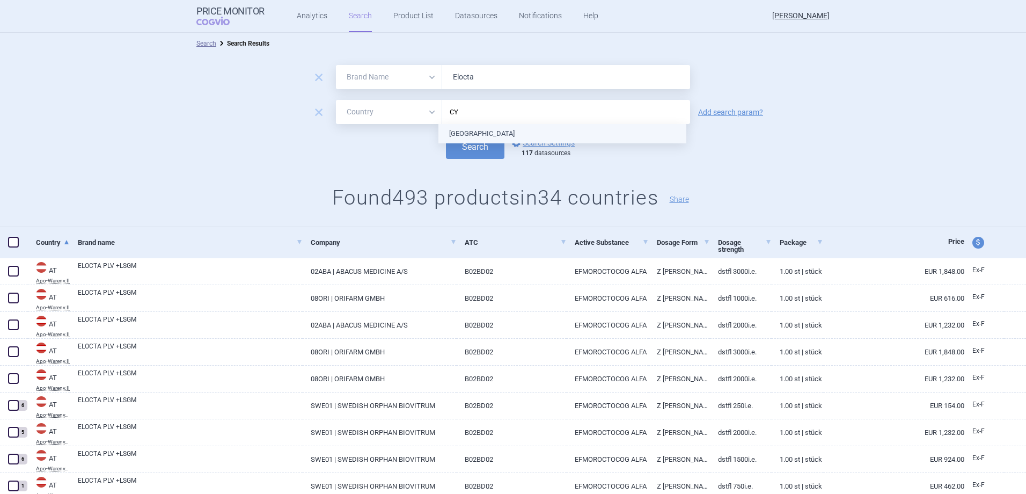 This screenshot has width=1026, height=494. What do you see at coordinates (230, 16) in the screenshot?
I see `a: Price MonitorCOGVIO` at bounding box center [230, 16].